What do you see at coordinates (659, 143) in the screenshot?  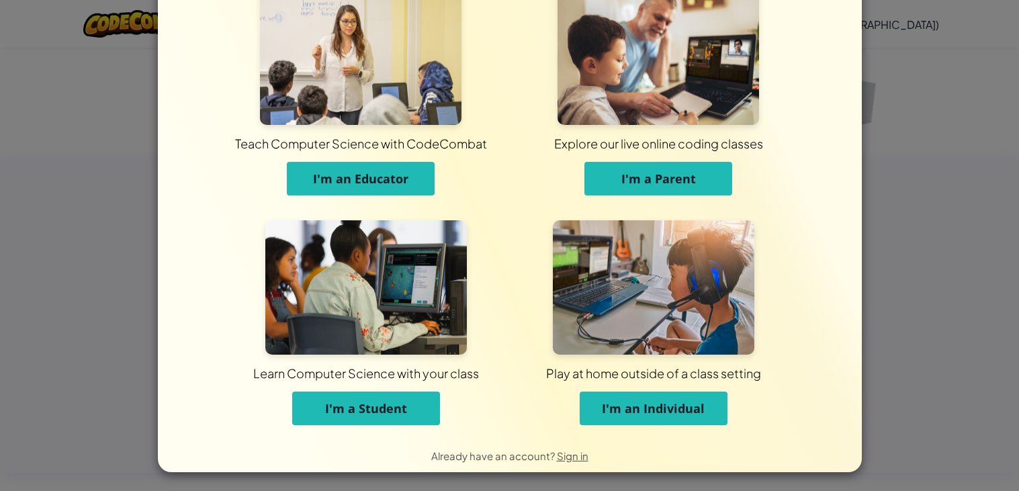 I see `div: Explore our live online coding classes` at bounding box center [659, 143].